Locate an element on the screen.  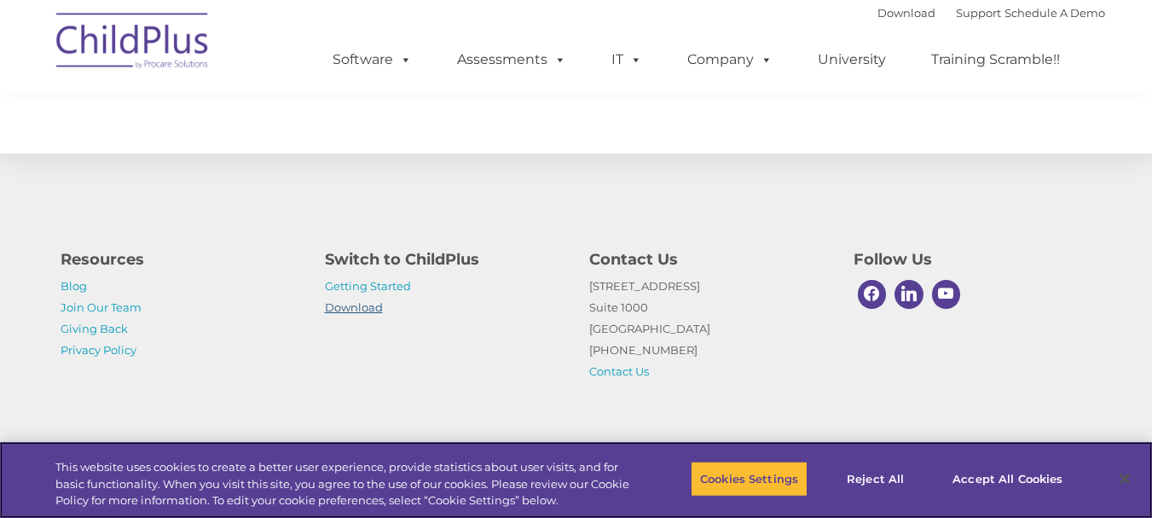
a: Youtube is located at coordinates (947, 294).